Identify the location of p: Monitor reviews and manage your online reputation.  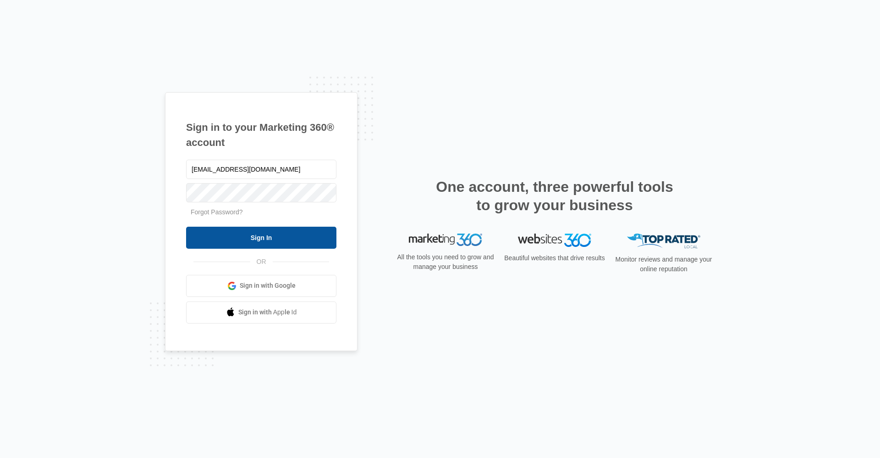
(664, 264).